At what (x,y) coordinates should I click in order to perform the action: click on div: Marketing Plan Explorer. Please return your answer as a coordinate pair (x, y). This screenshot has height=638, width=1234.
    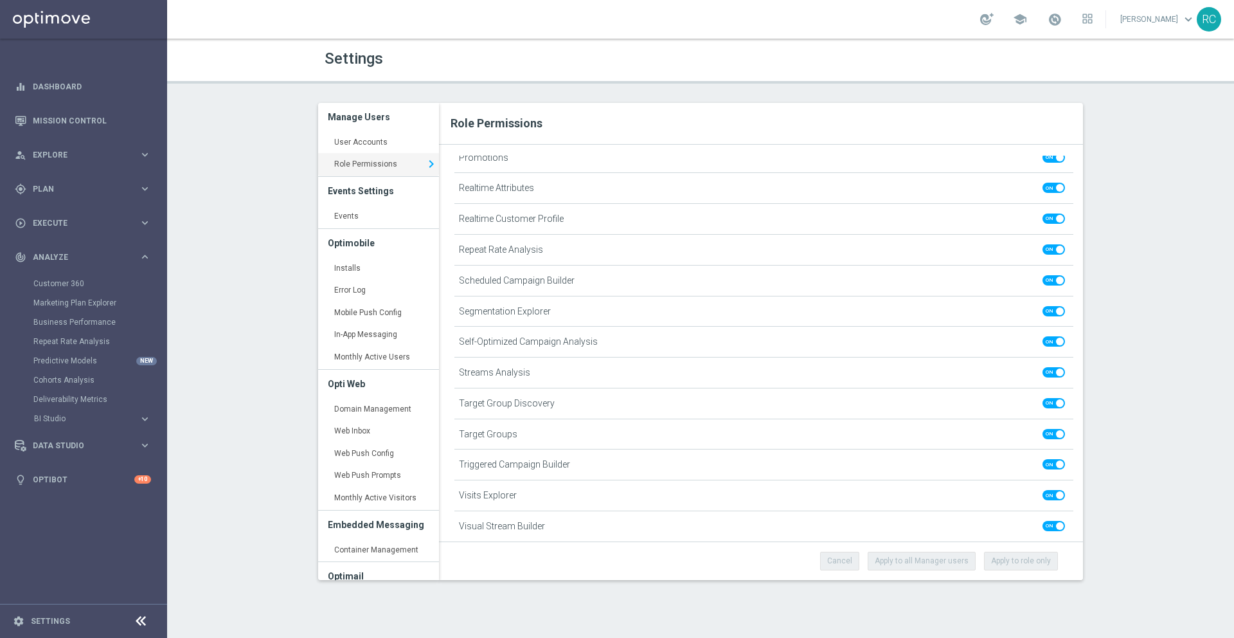
    Looking at the image, I should click on (100, 303).